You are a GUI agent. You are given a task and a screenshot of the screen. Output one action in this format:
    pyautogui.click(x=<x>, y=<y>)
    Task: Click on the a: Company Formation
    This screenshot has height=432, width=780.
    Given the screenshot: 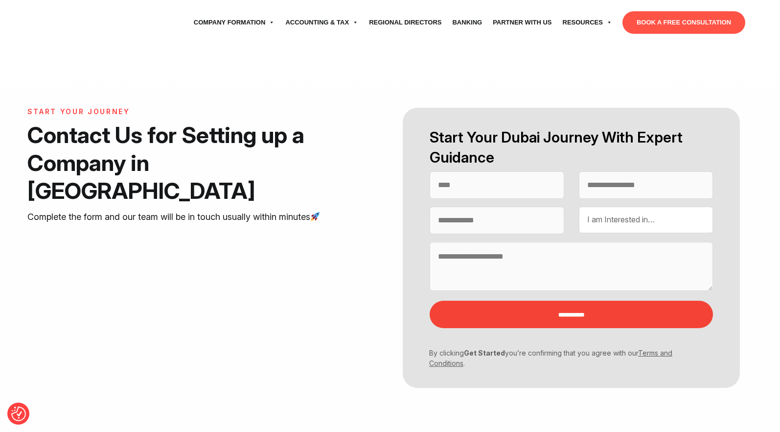 What is the action you would take?
    pyautogui.click(x=234, y=23)
    